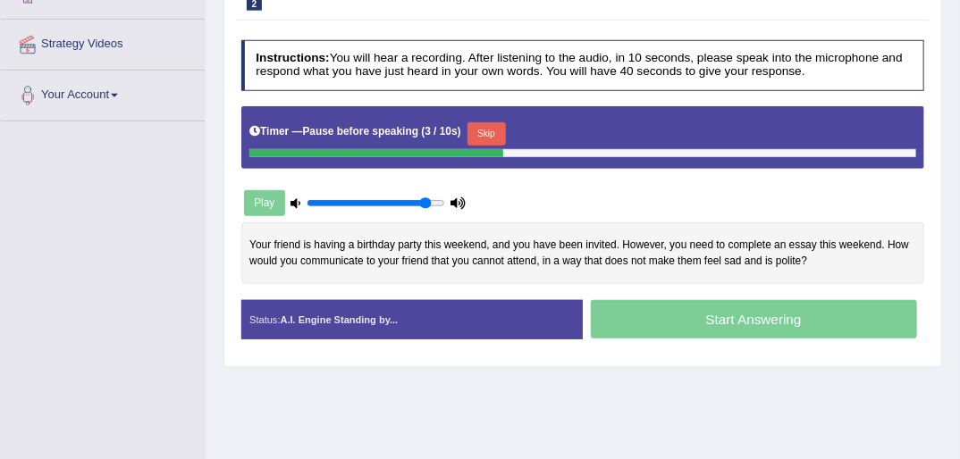 This screenshot has width=960, height=459. I want to click on div: Status:, so click(412, 320).